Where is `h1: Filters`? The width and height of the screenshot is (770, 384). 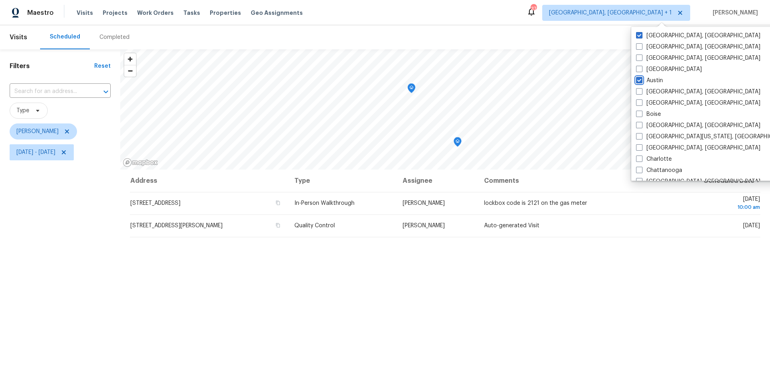 h1: Filters is located at coordinates (52, 66).